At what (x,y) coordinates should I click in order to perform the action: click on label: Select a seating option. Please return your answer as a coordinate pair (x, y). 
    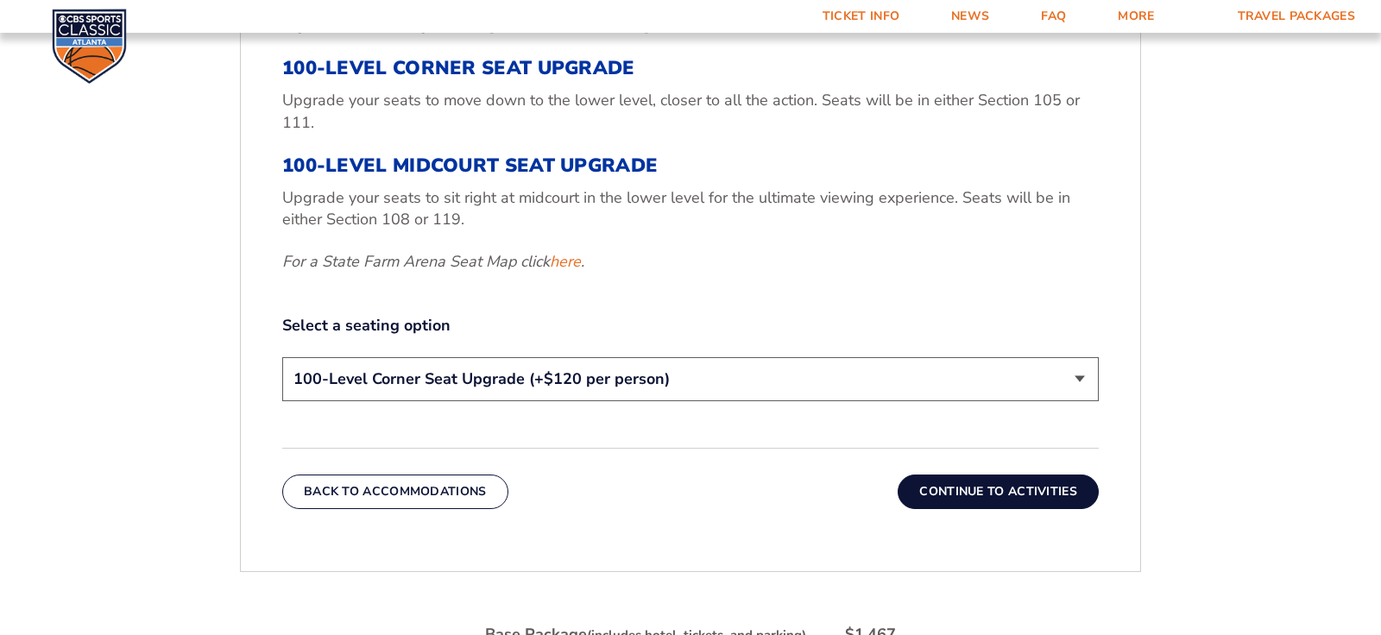
    Looking at the image, I should click on (690, 325).